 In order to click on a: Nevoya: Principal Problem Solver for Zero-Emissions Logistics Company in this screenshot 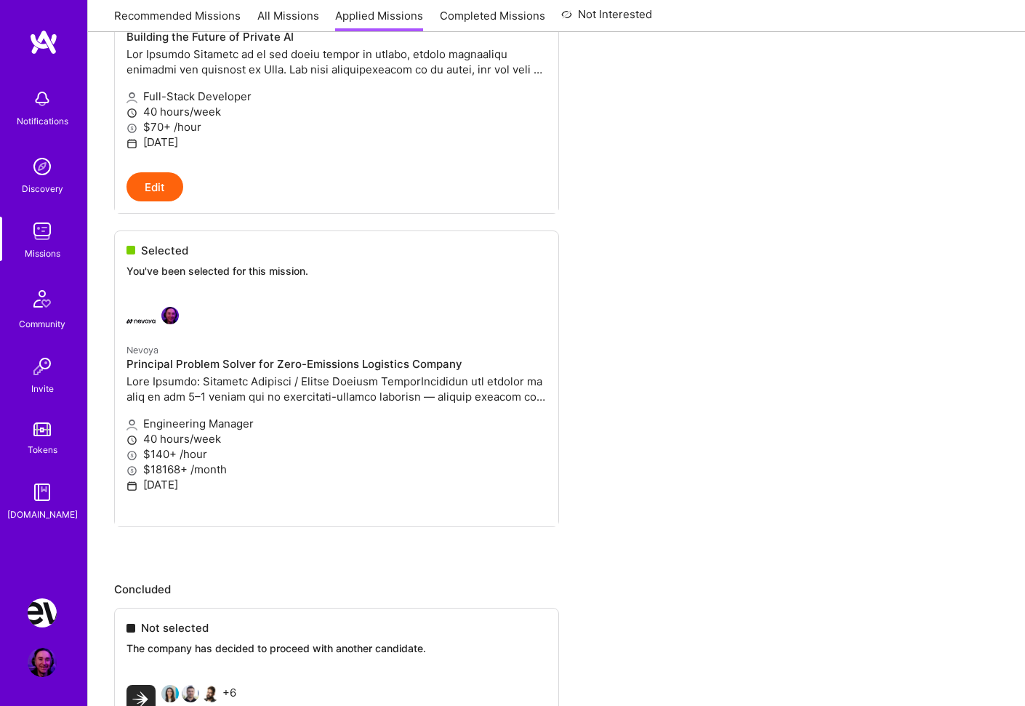, I will do `click(42, 613)`.